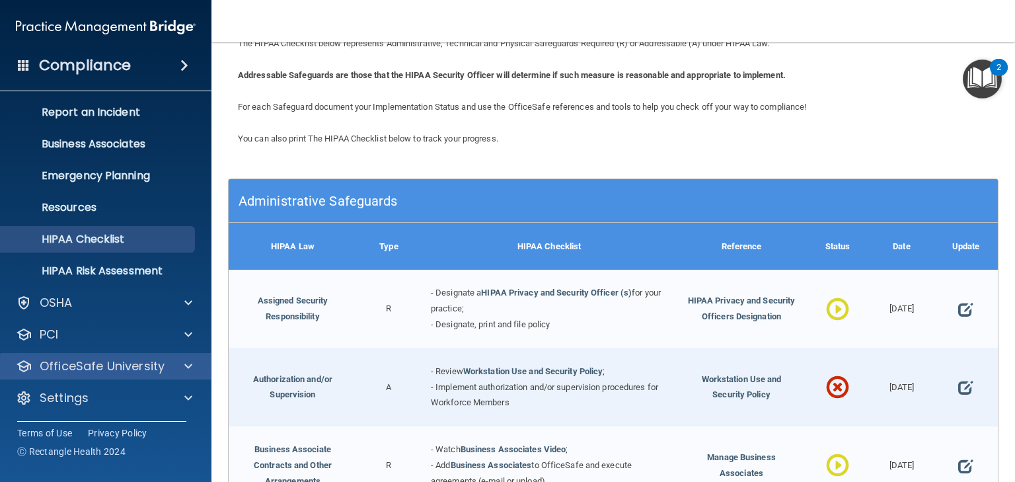 Image resolution: width=1015 pixels, height=482 pixels. What do you see at coordinates (293, 308) in the screenshot?
I see `a: Assigned Security Responsibility` at bounding box center [293, 308].